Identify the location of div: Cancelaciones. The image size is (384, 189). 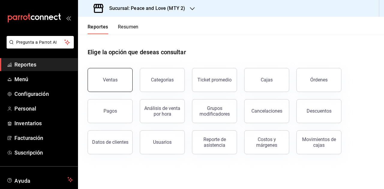
(267, 111).